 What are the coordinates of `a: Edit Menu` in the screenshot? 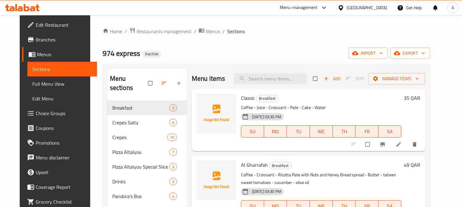 It's located at (62, 99).